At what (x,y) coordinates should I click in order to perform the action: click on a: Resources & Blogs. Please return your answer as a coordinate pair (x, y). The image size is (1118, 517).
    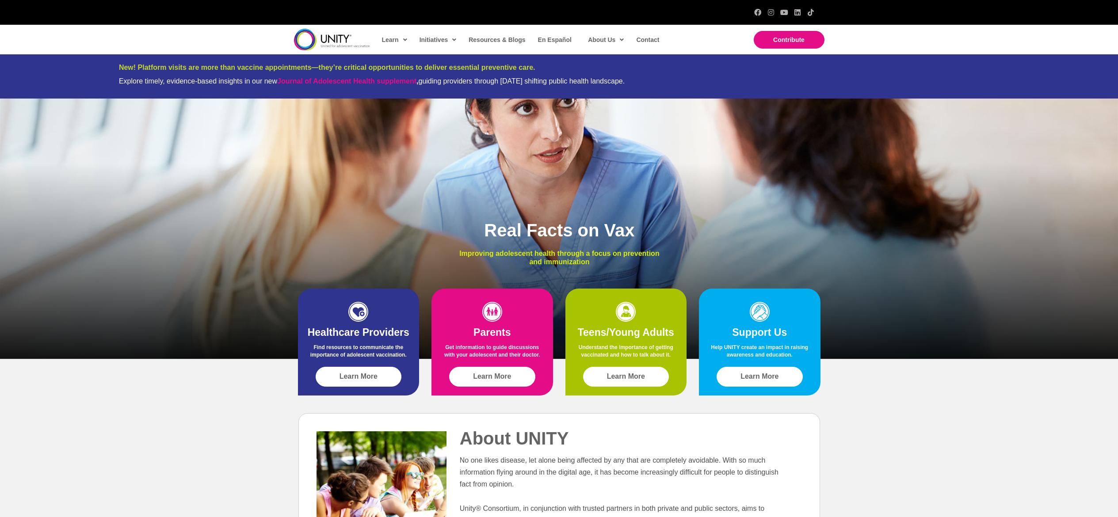
    Looking at the image, I should click on (497, 40).